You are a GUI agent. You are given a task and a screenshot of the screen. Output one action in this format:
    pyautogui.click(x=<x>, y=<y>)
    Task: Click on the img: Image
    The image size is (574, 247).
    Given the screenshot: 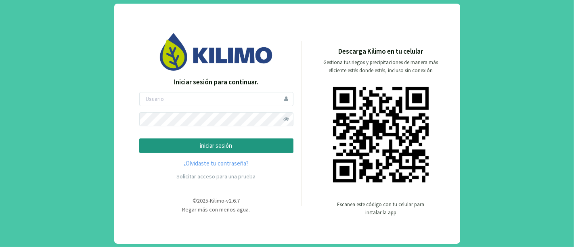 What is the action you would take?
    pyautogui.click(x=216, y=52)
    